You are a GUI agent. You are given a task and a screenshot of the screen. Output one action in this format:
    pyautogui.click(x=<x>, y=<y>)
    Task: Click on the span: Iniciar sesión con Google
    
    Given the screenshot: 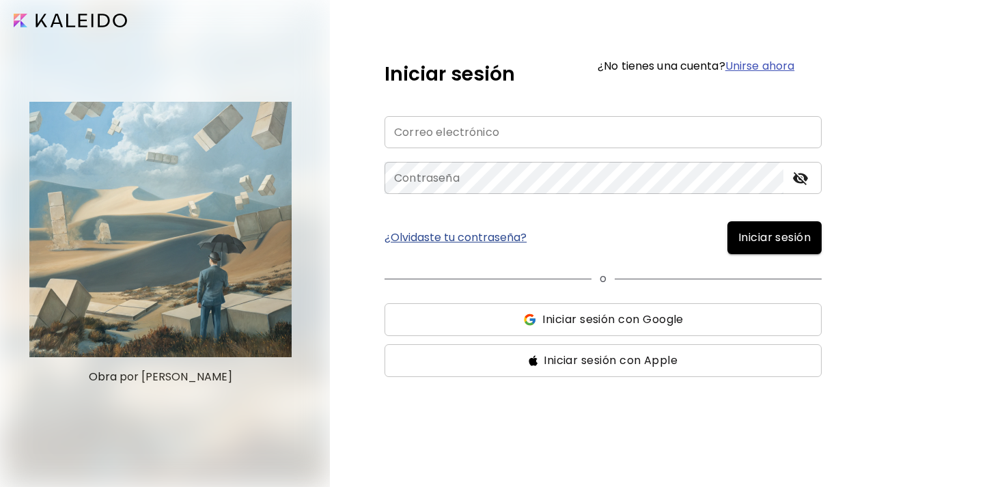 What is the action you would take?
    pyautogui.click(x=613, y=320)
    